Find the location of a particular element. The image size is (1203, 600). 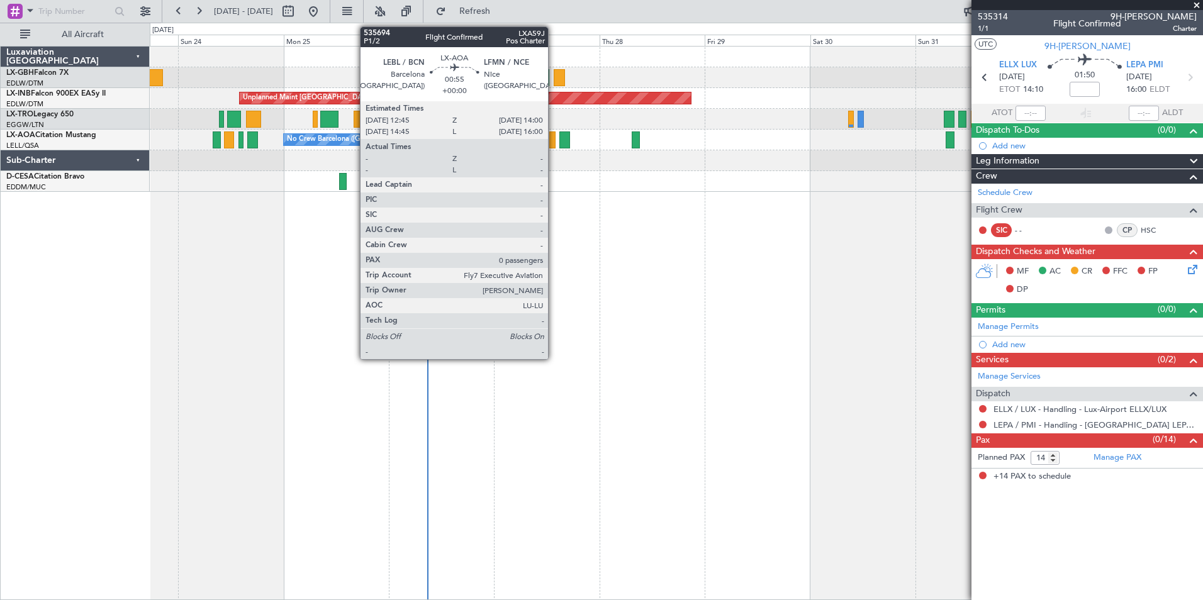

span: 1/1 is located at coordinates (993, 28).